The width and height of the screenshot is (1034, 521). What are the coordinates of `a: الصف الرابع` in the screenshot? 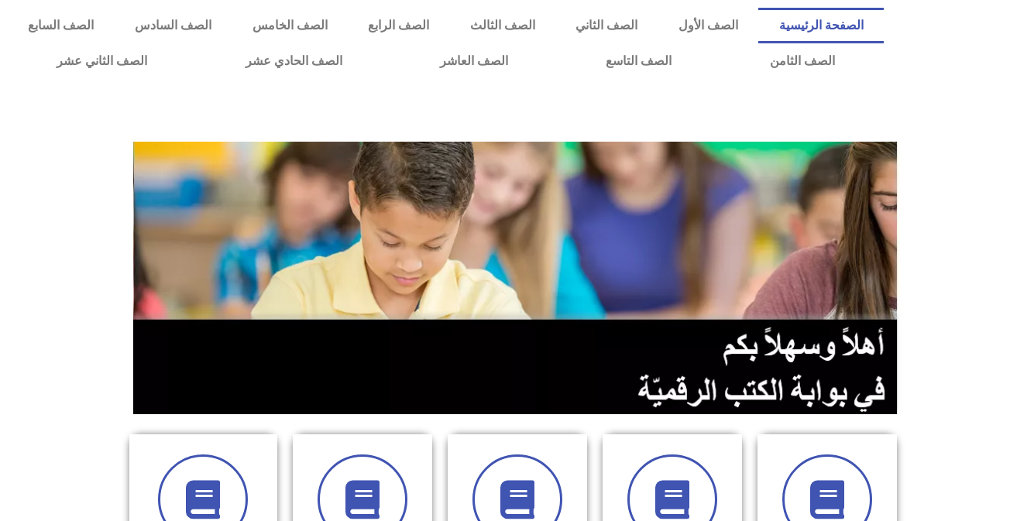 It's located at (399, 26).